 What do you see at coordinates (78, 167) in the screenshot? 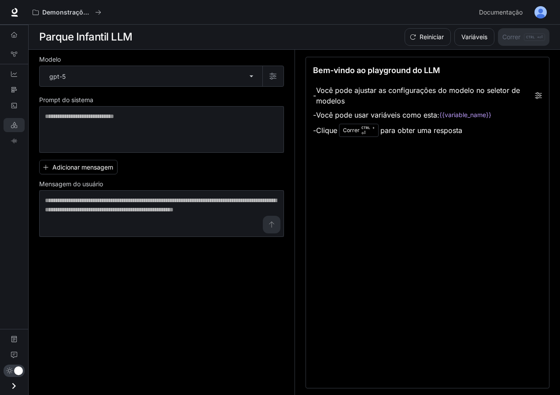
I see `button: Adicionar mensagem` at bounding box center [78, 167].